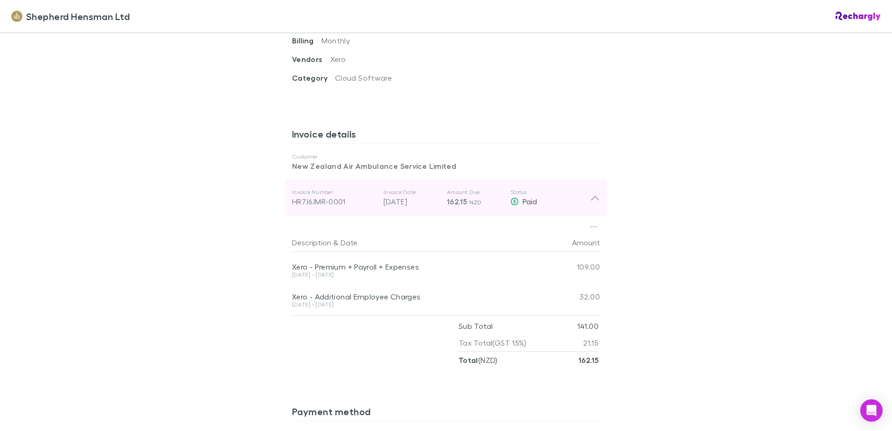  What do you see at coordinates (312, 243) in the screenshot?
I see `button: Description` at bounding box center [312, 243].